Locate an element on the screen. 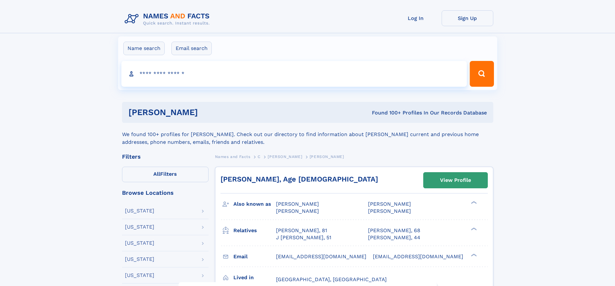 This screenshot has width=615, height=286. div: Filters is located at coordinates (165, 157).